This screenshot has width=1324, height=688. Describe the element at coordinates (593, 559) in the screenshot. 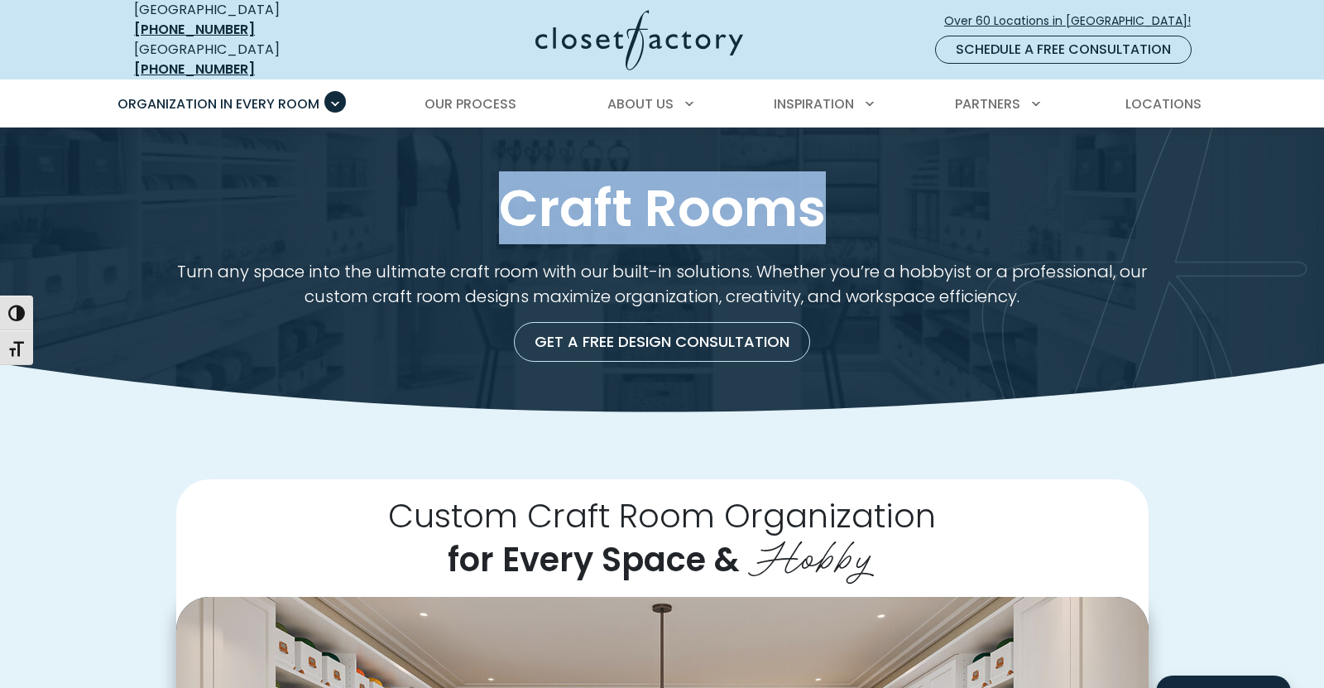

I see `span: for Every Space &` at that location.